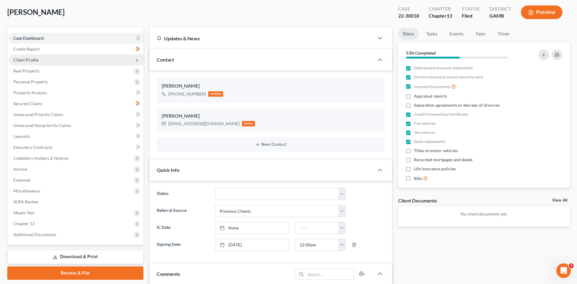 The height and width of the screenshot is (284, 577). Describe the element at coordinates (76, 136) in the screenshot. I see `a: Lawsuits` at that location.